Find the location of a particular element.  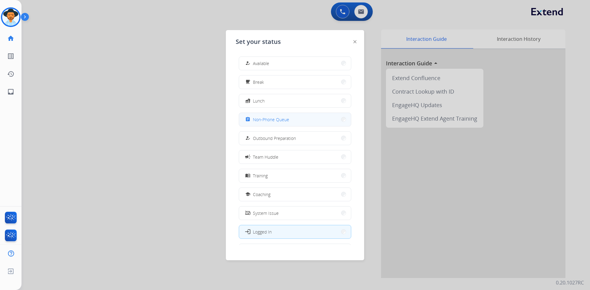

img: avatar is located at coordinates (11, 17).